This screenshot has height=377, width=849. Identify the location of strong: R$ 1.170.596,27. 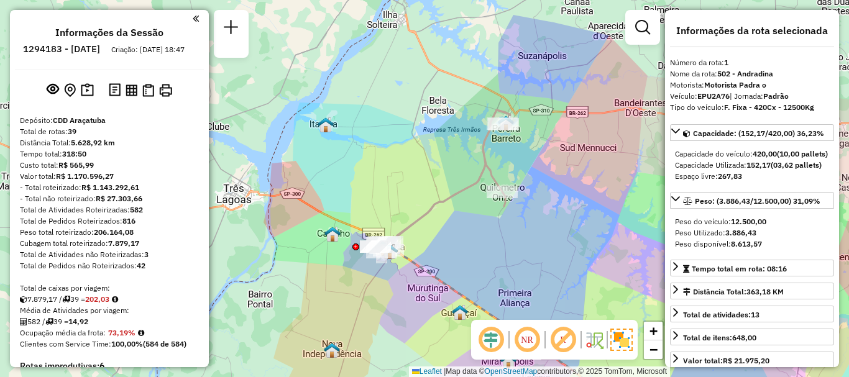
(85, 176).